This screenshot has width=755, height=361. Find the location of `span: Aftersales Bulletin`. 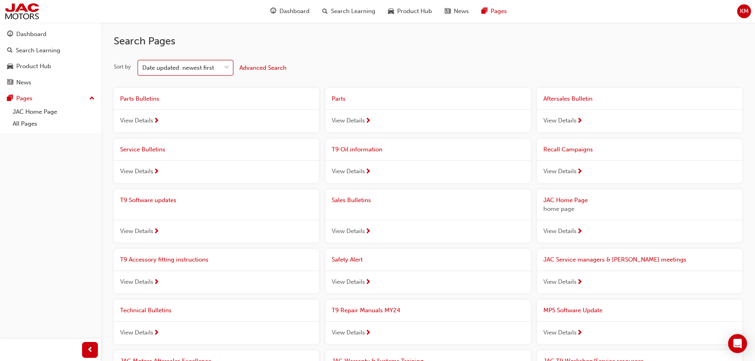

span: Aftersales Bulletin is located at coordinates (568, 99).